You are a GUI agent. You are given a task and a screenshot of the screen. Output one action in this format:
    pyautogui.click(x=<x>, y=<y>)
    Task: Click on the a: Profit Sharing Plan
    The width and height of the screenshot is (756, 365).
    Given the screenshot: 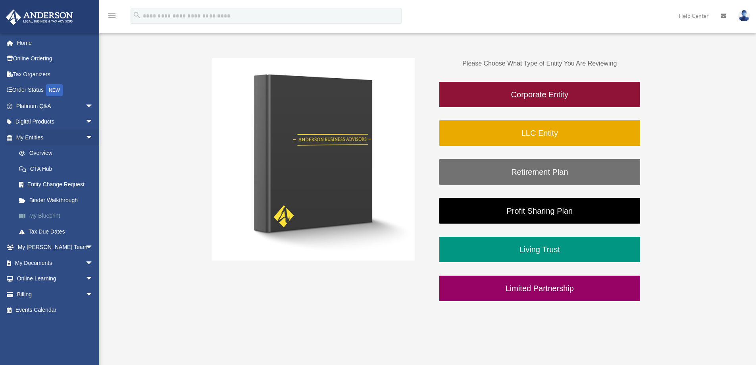 What is the action you would take?
    pyautogui.click(x=540, y=211)
    